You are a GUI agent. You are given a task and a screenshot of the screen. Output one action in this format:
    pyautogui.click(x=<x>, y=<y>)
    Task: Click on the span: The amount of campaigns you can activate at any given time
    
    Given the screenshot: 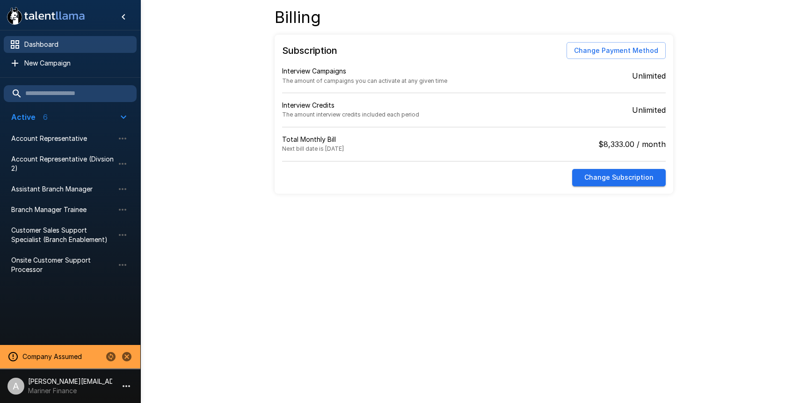 What is the action you would take?
    pyautogui.click(x=365, y=81)
    